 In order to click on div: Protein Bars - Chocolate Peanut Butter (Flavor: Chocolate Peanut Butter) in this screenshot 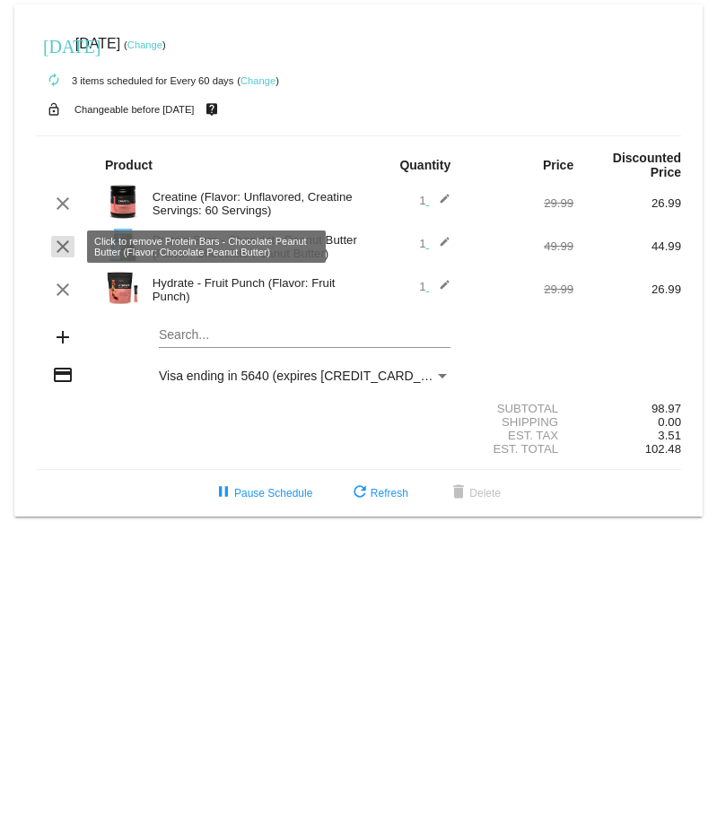, I will do `click(251, 247)`.